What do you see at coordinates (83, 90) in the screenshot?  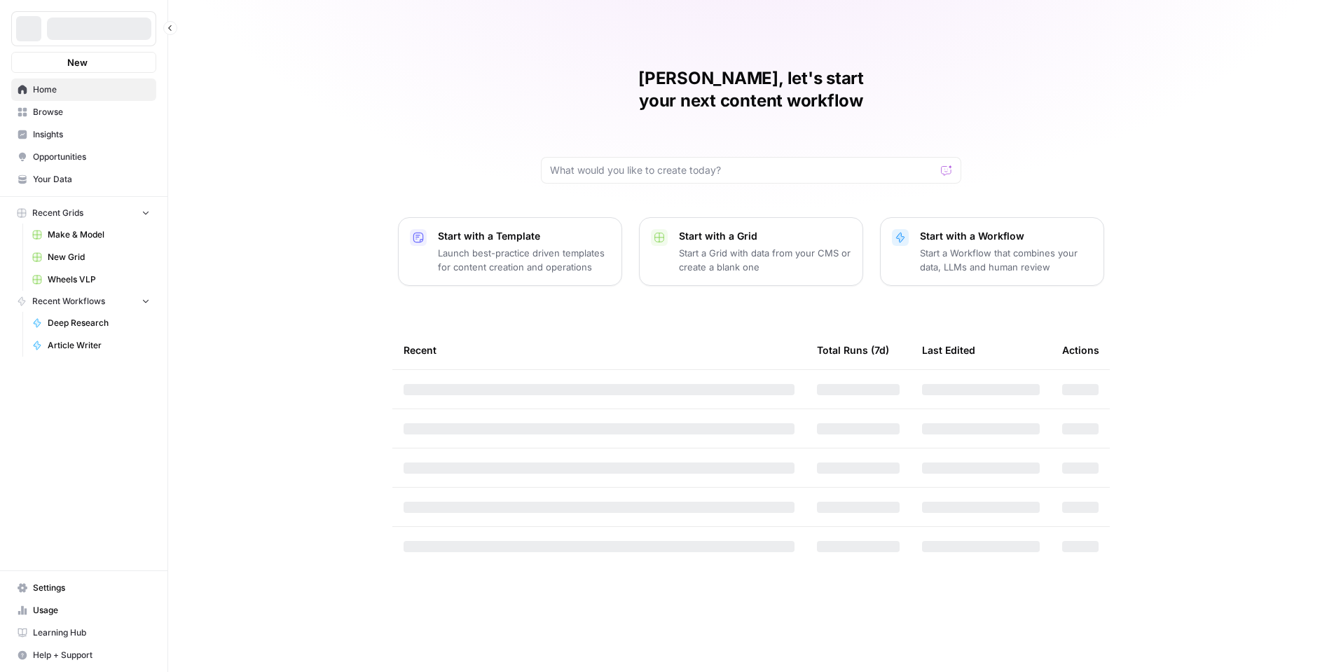 I see `a: Home` at bounding box center [83, 90].